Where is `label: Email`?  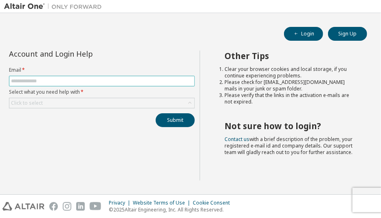 label: Email is located at coordinates (102, 70).